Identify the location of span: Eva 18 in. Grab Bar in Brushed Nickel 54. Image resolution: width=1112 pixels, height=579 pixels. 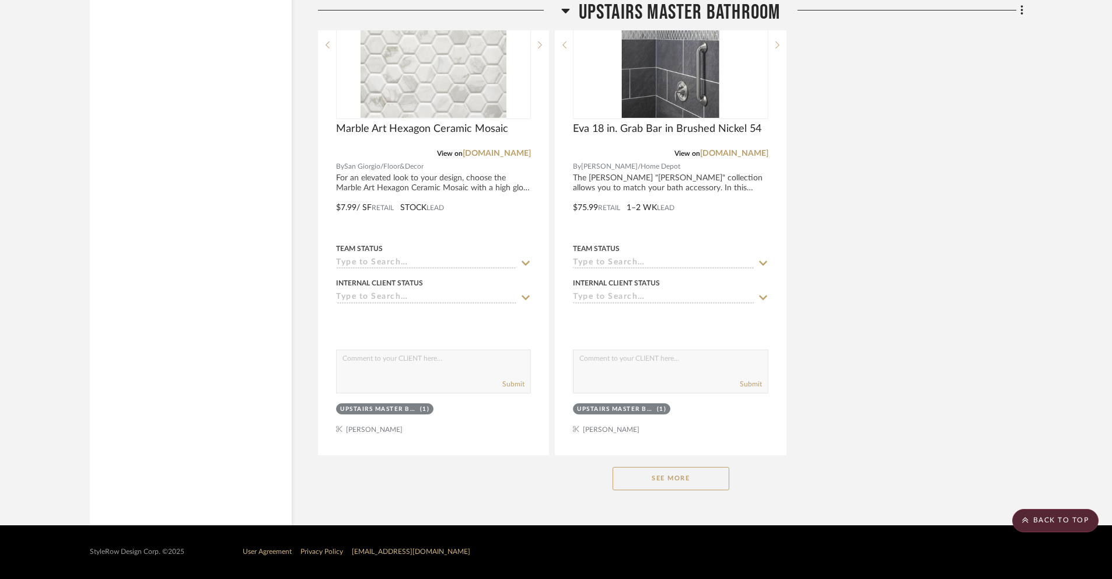
(667, 129).